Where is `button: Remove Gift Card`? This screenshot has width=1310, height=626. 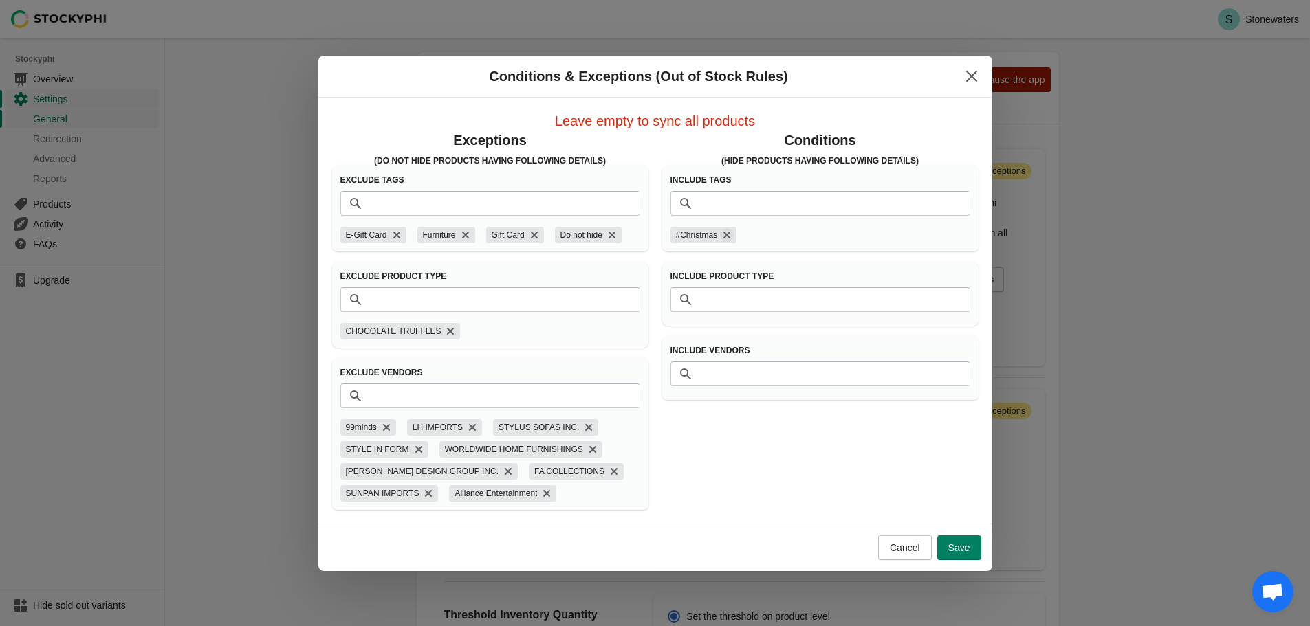
button: Remove Gift Card is located at coordinates (534, 235).